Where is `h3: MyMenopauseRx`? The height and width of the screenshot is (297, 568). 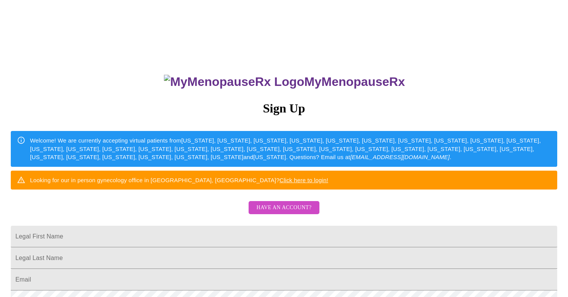 h3: MyMenopauseRx is located at coordinates (285, 82).